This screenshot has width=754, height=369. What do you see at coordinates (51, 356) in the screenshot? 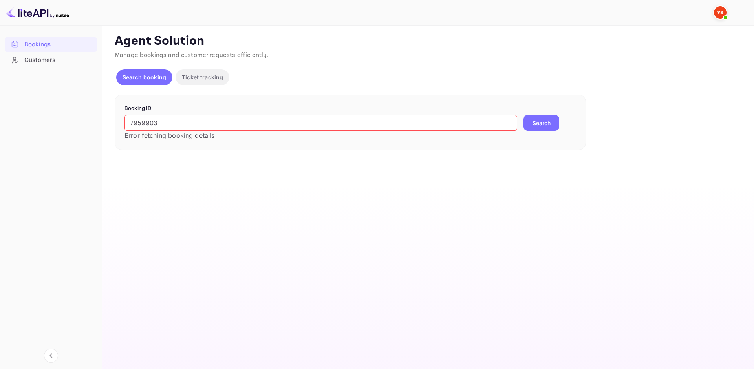
I see `button: Collapse navigation` at bounding box center [51, 356].